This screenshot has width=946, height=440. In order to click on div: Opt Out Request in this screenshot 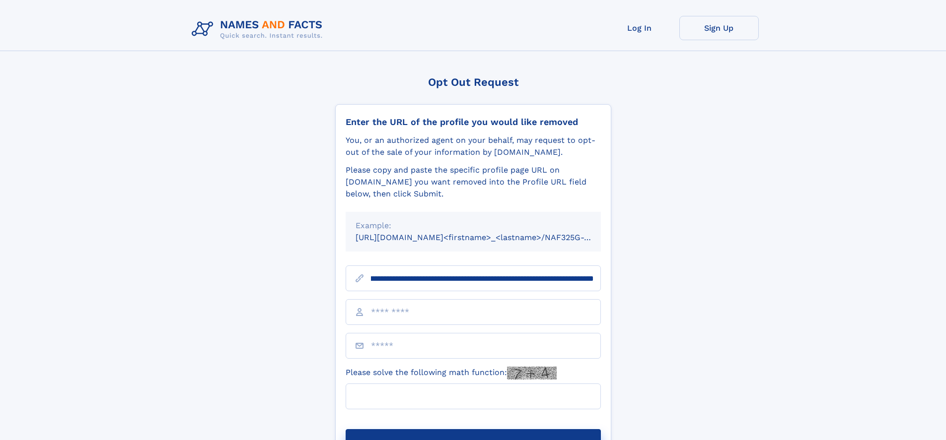, I will do `click(473, 82)`.